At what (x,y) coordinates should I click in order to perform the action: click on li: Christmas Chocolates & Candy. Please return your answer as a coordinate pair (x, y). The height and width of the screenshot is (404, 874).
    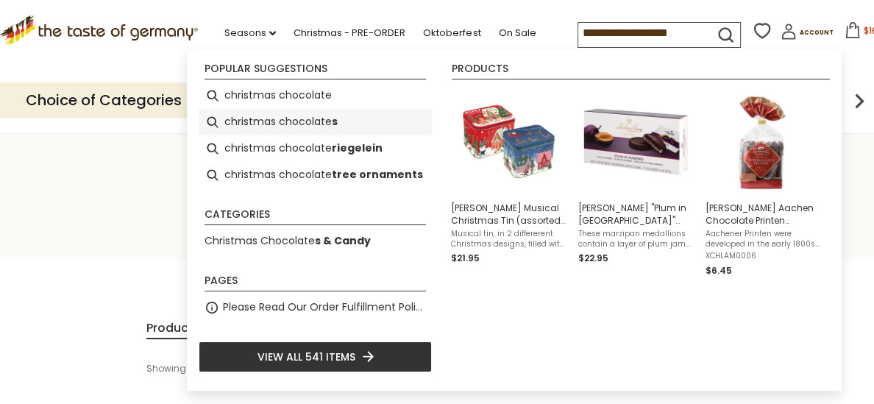
    Looking at the image, I should click on (315, 241).